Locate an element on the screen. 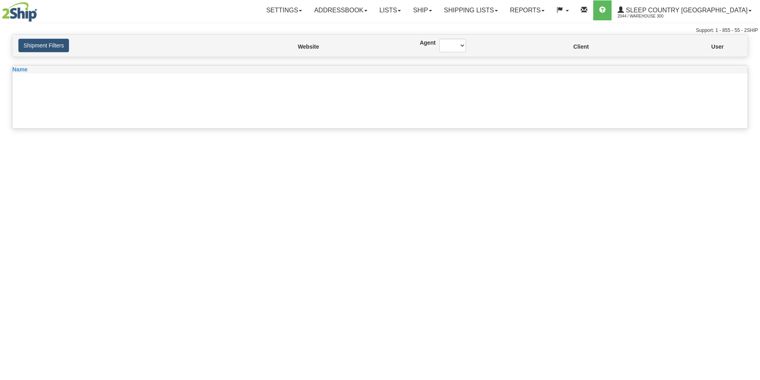 The width and height of the screenshot is (760, 380). label: Agent is located at coordinates (423, 43).